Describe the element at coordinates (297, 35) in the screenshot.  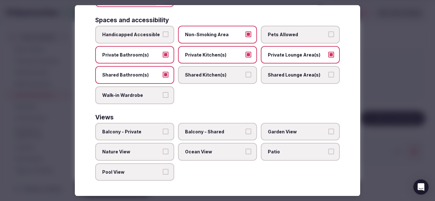
I see `span: Pets Allowed` at that location.